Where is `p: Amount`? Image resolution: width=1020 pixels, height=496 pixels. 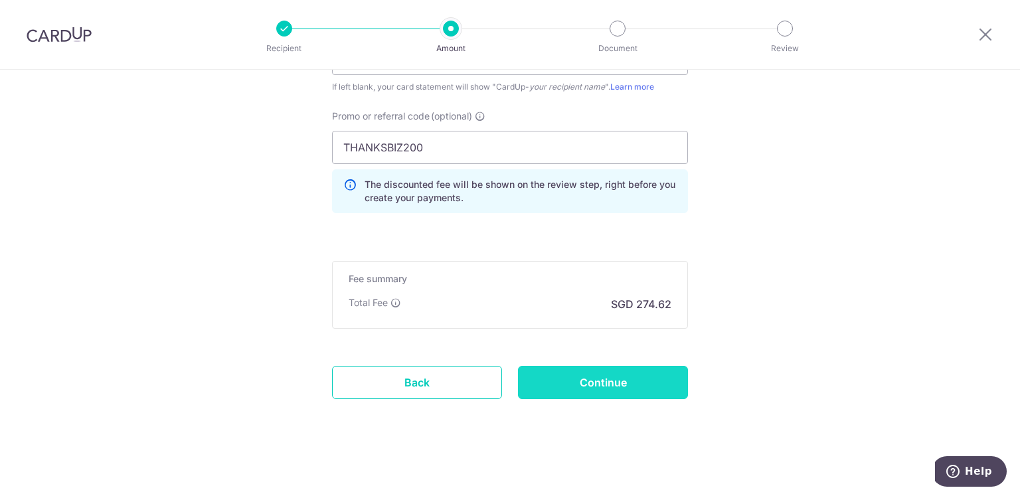 p: Amount is located at coordinates (451, 48).